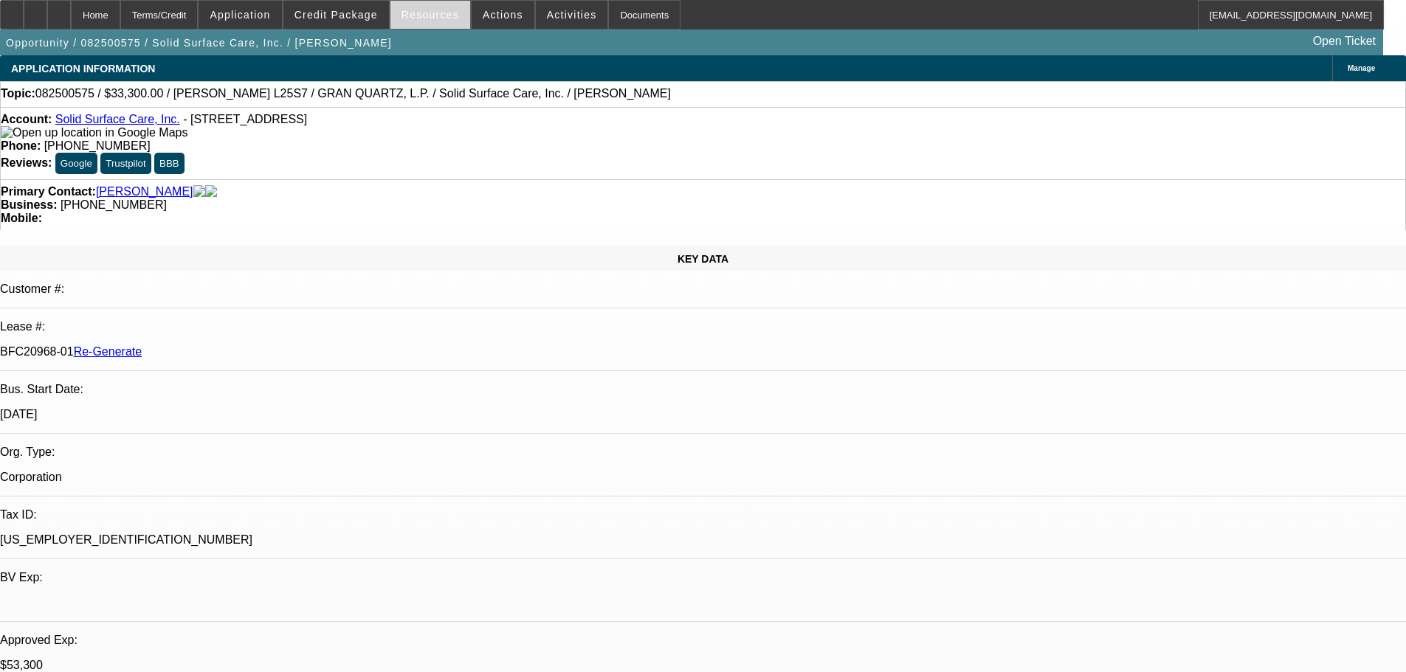 The width and height of the screenshot is (1406, 672). Describe the element at coordinates (430, 15) in the screenshot. I see `button: Resources` at that location.